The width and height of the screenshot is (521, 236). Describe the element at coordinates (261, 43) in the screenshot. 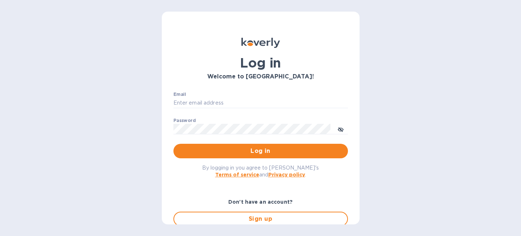

I see `img: Koverly` at that location.